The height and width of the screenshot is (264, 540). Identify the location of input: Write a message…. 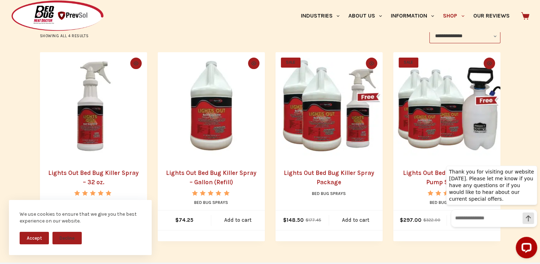
(54, 59).